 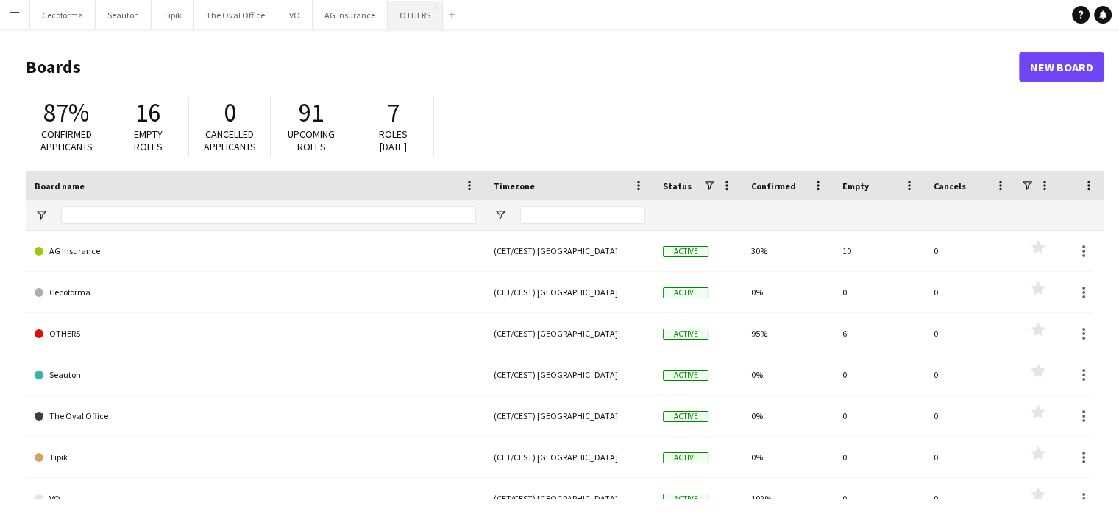 What do you see at coordinates (255, 292) in the screenshot?
I see `a: Cecoforma` at bounding box center [255, 292].